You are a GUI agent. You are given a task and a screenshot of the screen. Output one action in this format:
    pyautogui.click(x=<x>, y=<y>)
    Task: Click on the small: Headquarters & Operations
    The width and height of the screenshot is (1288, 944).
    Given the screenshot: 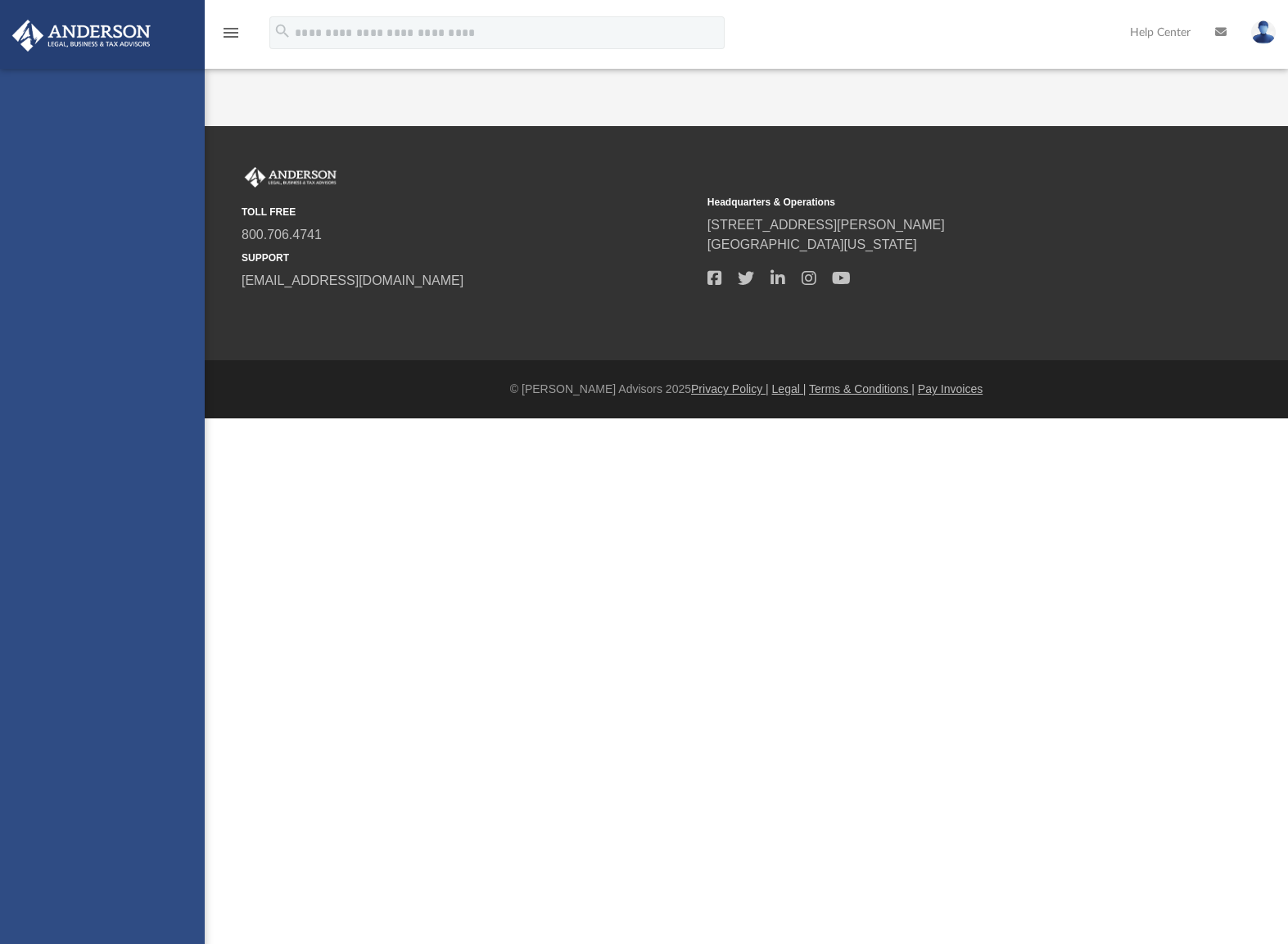 What is the action you would take?
    pyautogui.click(x=935, y=202)
    